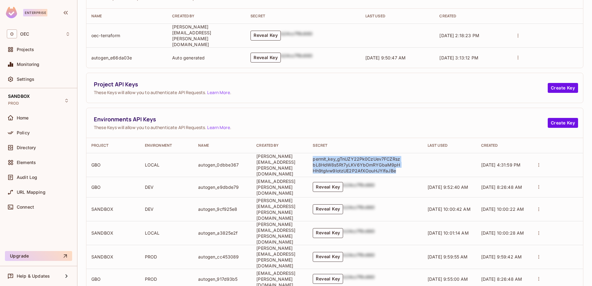 Image resolution: width=592 pixels, height=286 pixels. I want to click on span: Environments API Keys, so click(321, 119).